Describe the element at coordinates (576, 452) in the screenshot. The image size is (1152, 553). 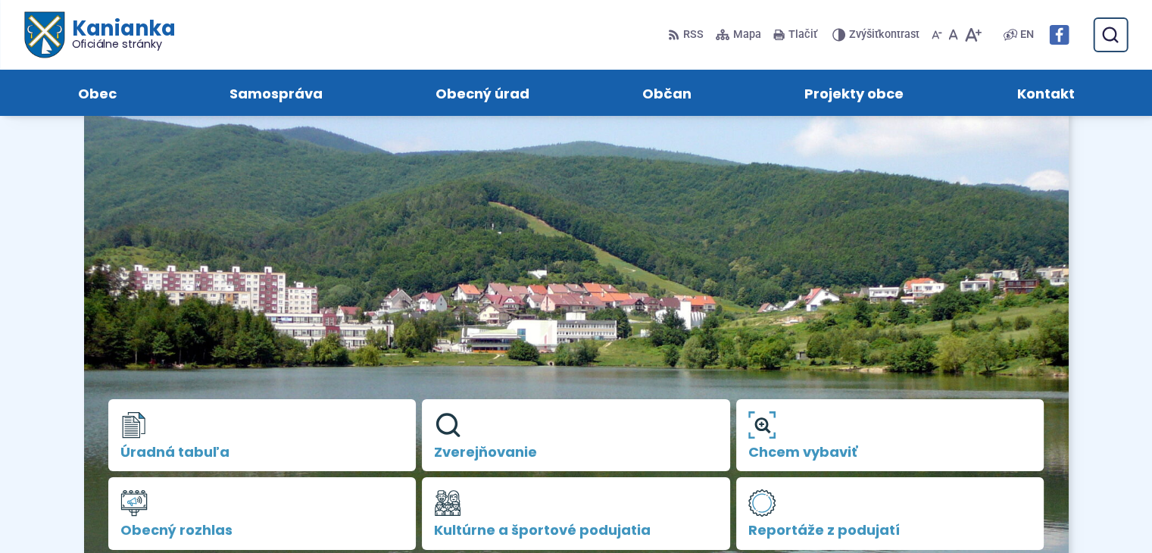
I see `span: Zverejňovanie` at that location.